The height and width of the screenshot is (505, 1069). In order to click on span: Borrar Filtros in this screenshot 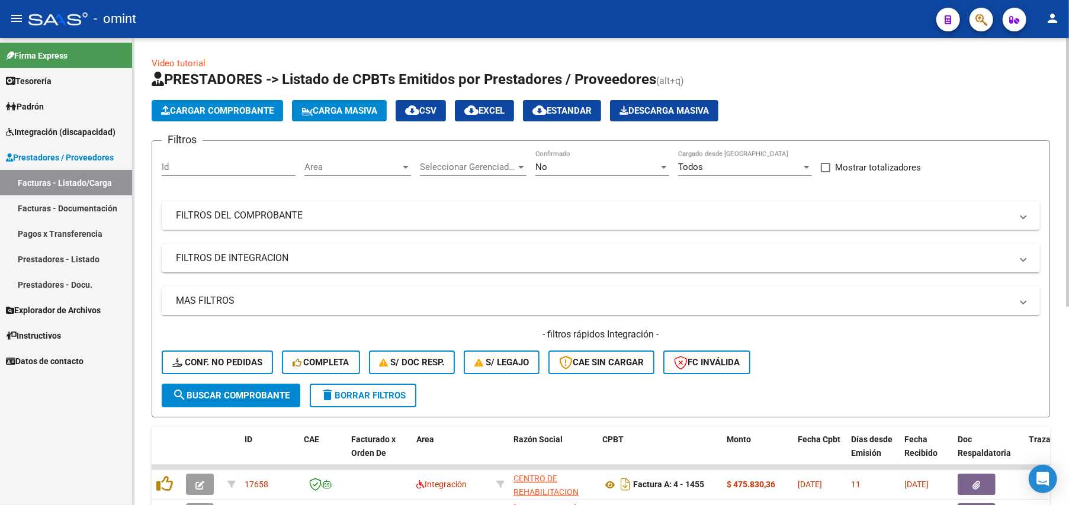, I will do `click(363, 395)`.